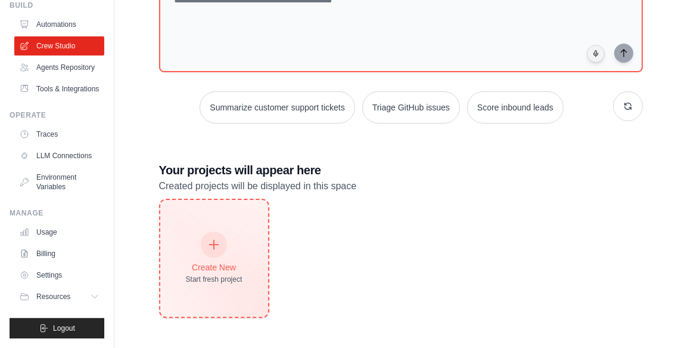 This screenshot has height=348, width=687. What do you see at coordinates (59, 156) in the screenshot?
I see `a: LLM Connections` at bounding box center [59, 156].